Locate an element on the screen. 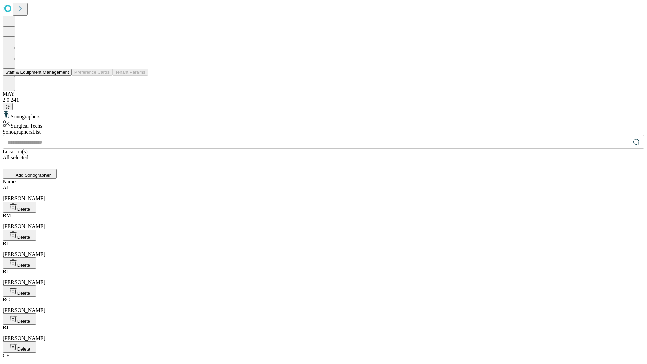  span: Location(s) is located at coordinates (15, 151).